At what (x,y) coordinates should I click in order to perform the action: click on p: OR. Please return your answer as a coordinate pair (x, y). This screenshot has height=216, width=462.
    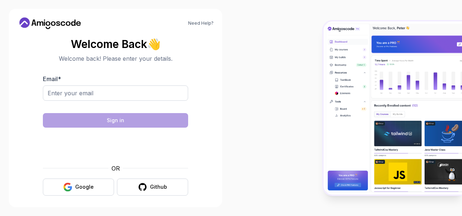
    Looking at the image, I should click on (115, 168).